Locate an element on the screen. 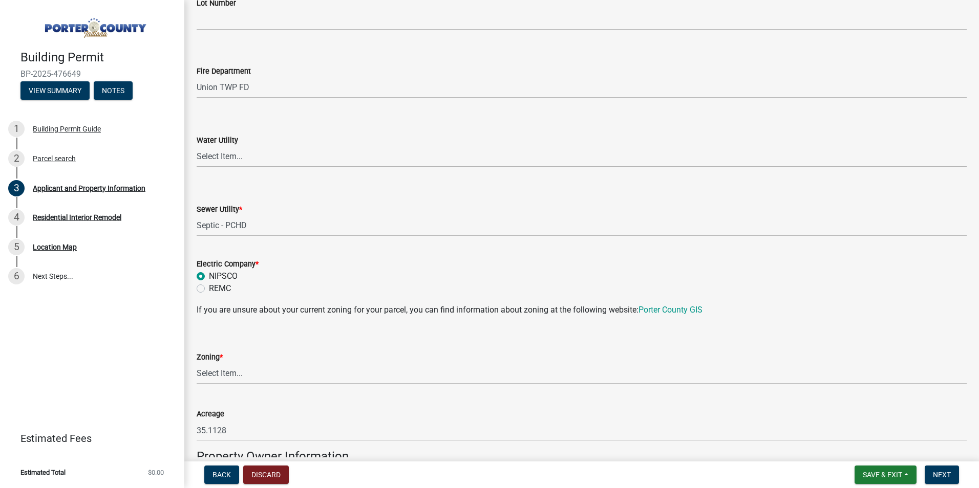  button: Back is located at coordinates (222, 475).